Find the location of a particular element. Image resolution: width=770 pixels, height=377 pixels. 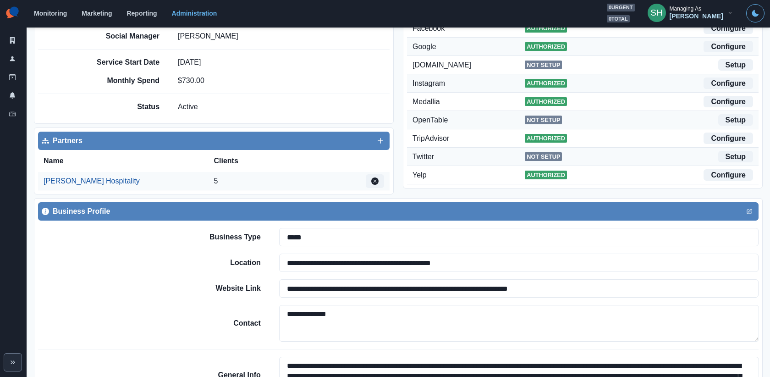

a: Marketing is located at coordinates (97, 13).